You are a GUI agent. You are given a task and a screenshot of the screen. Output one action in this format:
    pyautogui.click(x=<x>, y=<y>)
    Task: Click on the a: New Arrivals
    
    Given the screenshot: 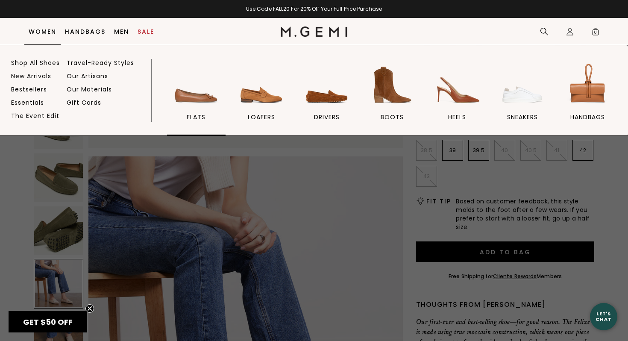 What is the action you would take?
    pyautogui.click(x=31, y=76)
    